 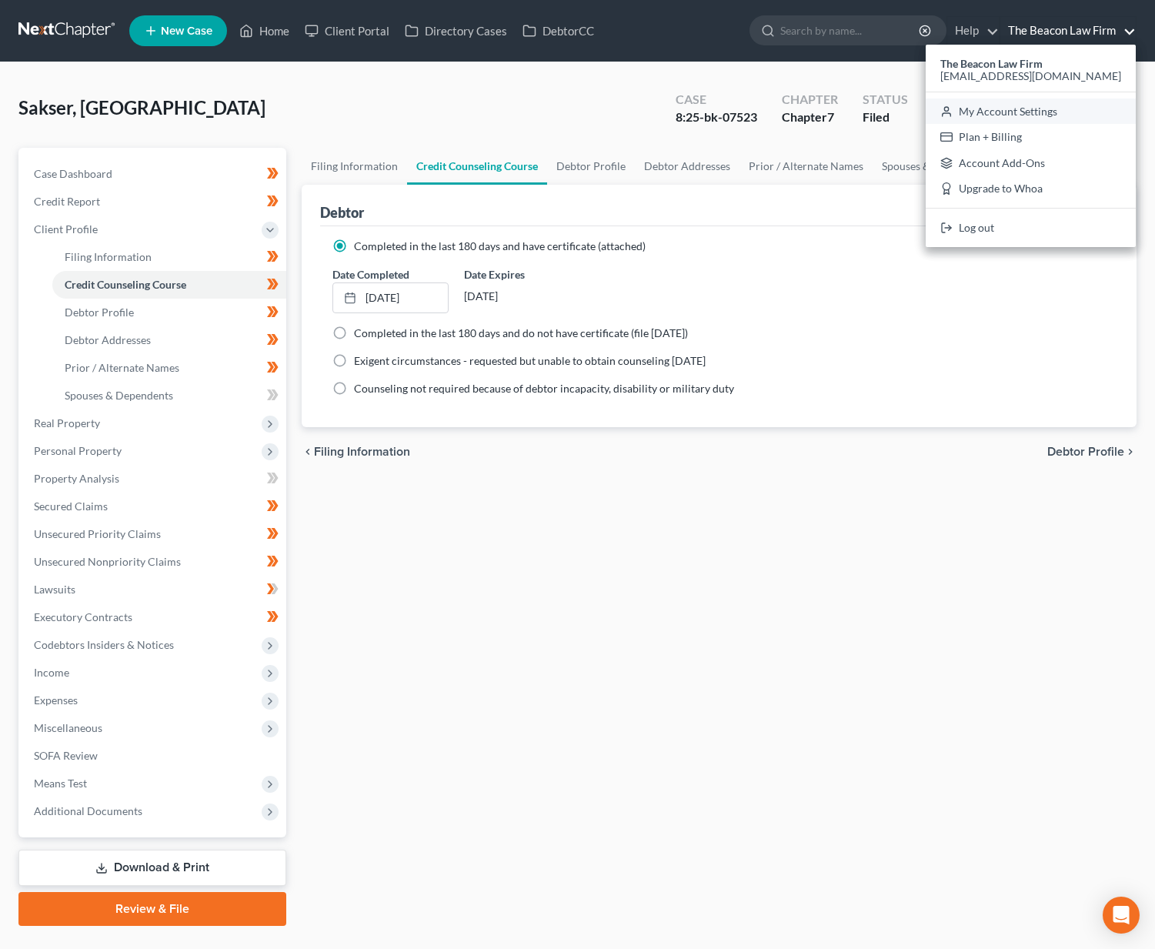 I want to click on span: Unsecured Nonpriority Claims, so click(x=107, y=561).